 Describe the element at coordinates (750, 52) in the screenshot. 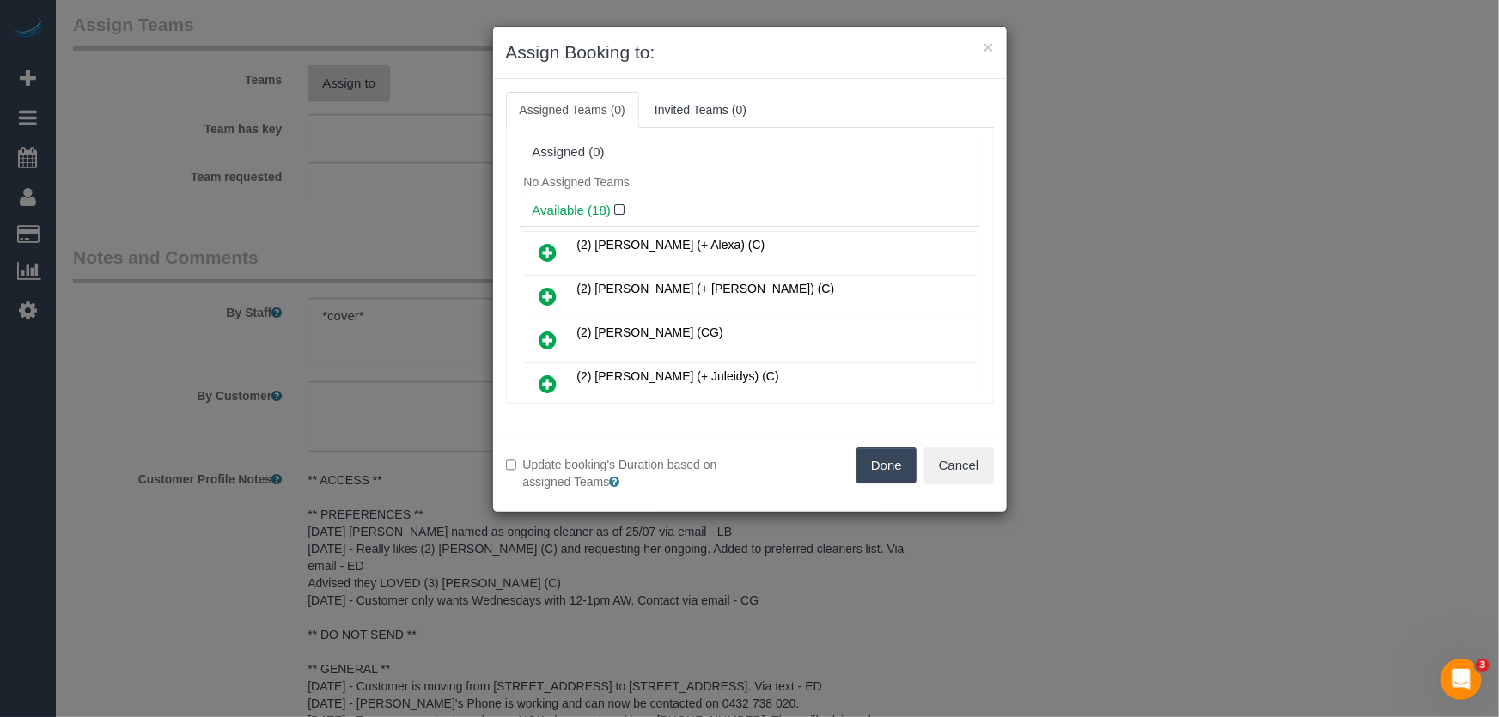

I see `h3: Assign Booking to:` at that location.